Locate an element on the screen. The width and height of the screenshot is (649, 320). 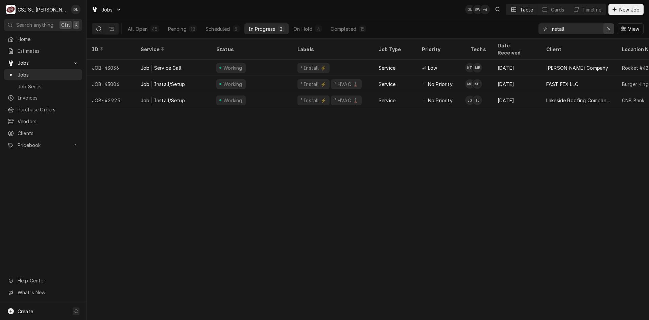
div: ID is located at coordinates (110, 49).